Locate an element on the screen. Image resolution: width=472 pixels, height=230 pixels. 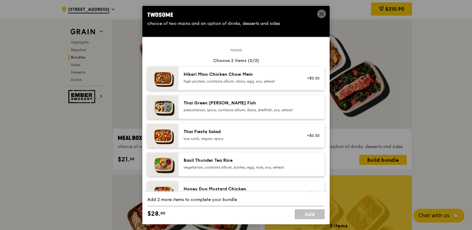
div: Add 2 more items to complete your bundle is located at coordinates (236, 201).